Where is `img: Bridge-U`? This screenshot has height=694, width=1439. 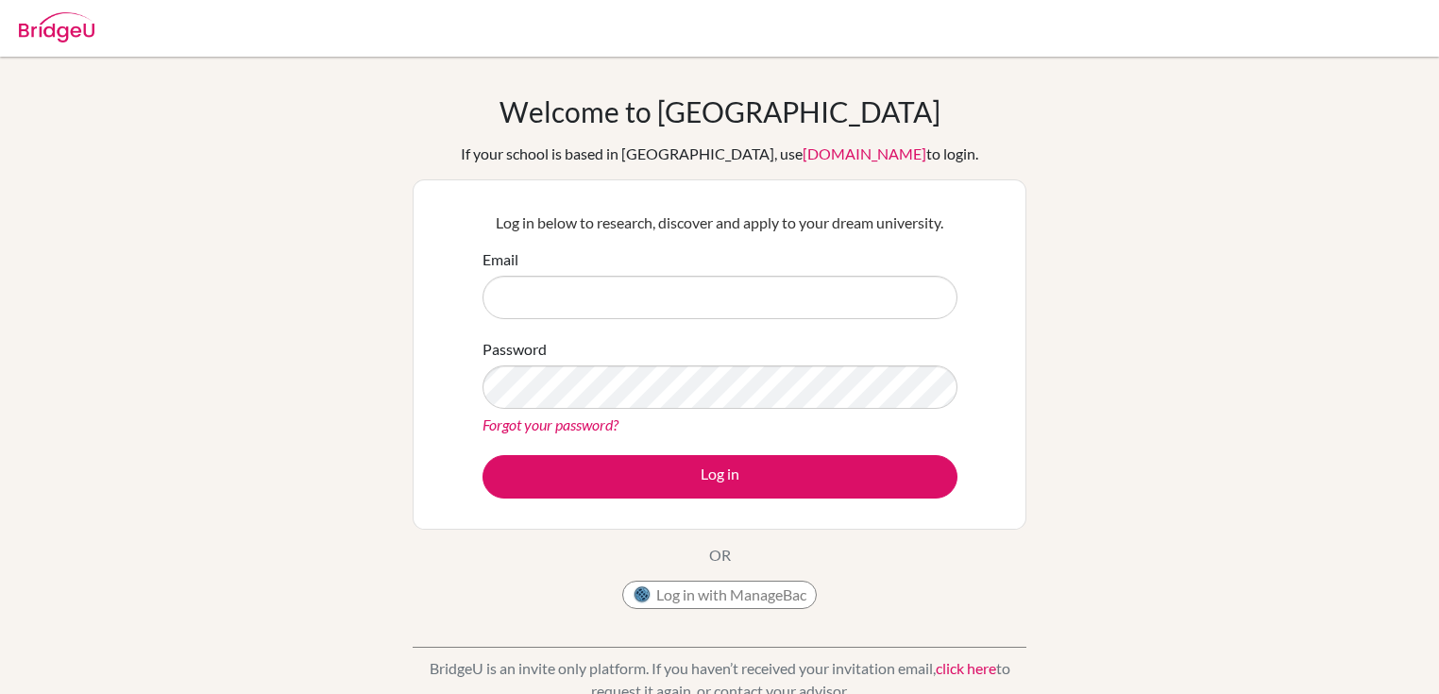
img: Bridge-U is located at coordinates (57, 27).